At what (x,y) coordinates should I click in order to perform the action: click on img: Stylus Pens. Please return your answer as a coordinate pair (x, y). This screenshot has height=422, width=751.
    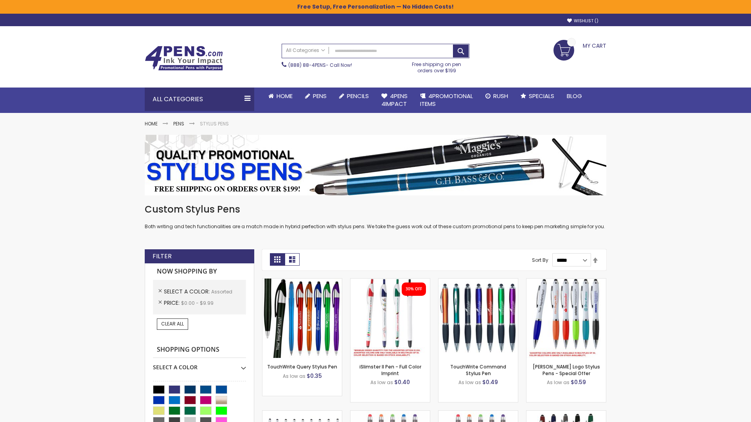
    Looking at the image, I should click on (375, 165).